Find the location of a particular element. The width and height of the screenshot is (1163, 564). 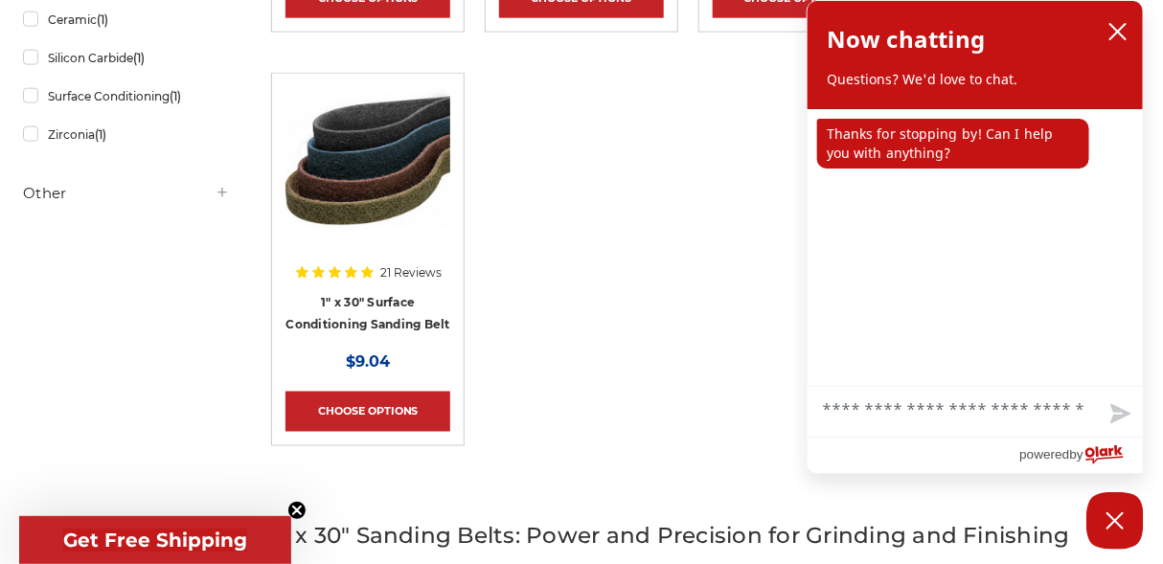

h5: Other is located at coordinates (126, 193).